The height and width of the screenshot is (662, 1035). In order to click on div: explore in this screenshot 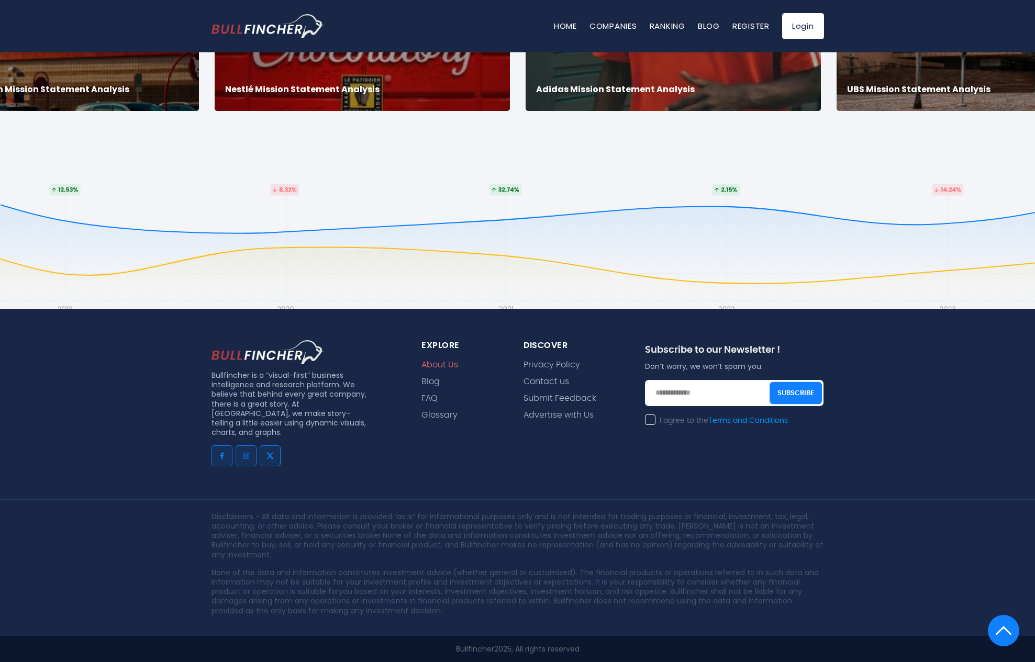, I will do `click(460, 346)`.